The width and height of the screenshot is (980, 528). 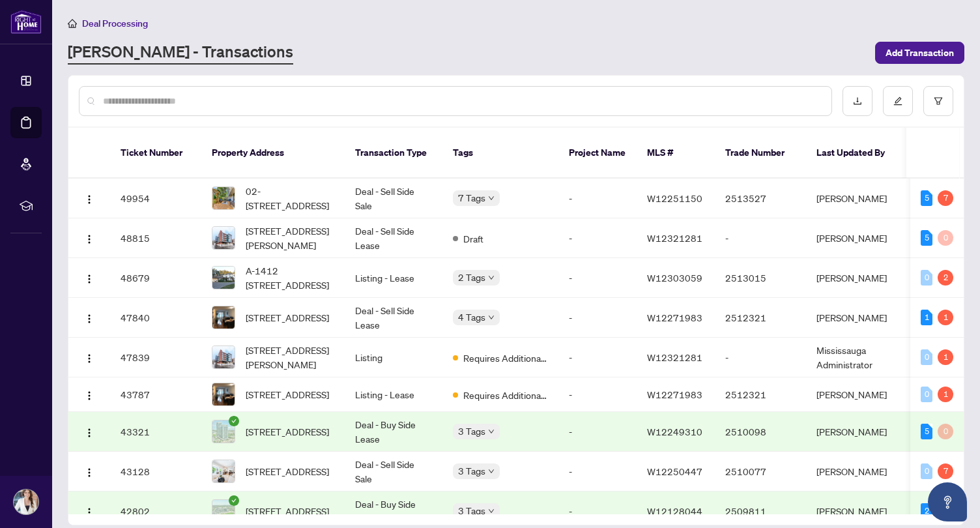 What do you see at coordinates (598, 153) in the screenshot?
I see `th: Project Name` at bounding box center [598, 153].